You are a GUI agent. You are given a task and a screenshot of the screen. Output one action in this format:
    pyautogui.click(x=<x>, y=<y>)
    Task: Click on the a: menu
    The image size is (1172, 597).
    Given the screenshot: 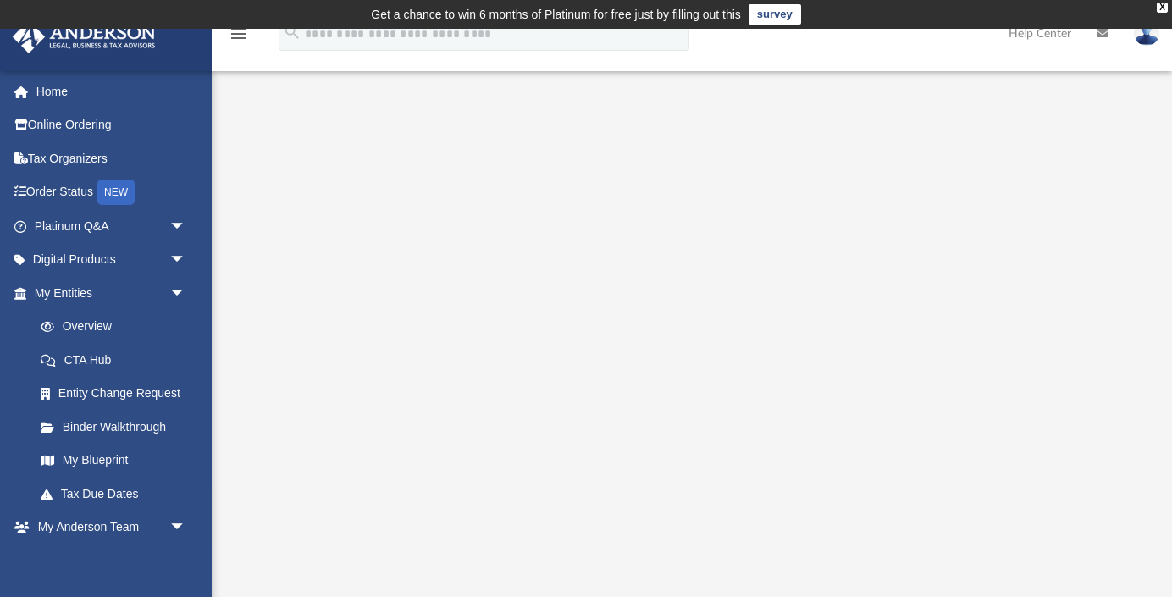 What is the action you would take?
    pyautogui.click(x=239, y=38)
    